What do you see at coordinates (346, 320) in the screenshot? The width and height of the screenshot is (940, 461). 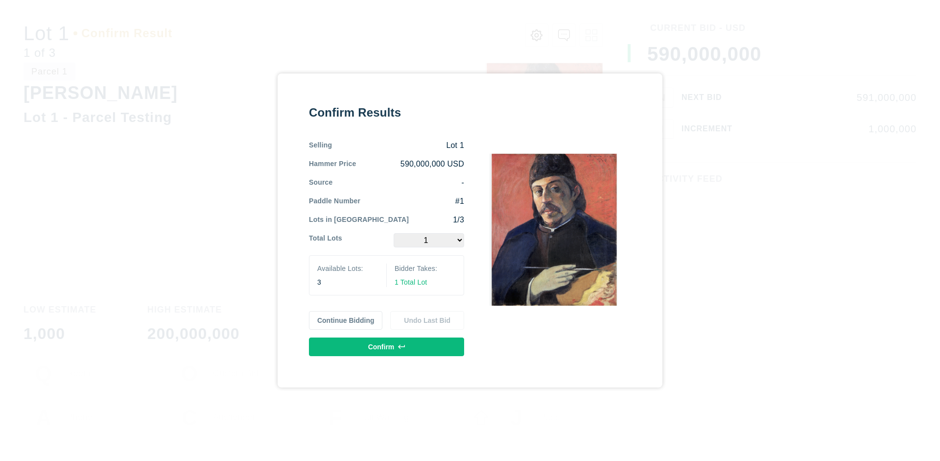 I see `button: Continue Bidding` at bounding box center [346, 320].